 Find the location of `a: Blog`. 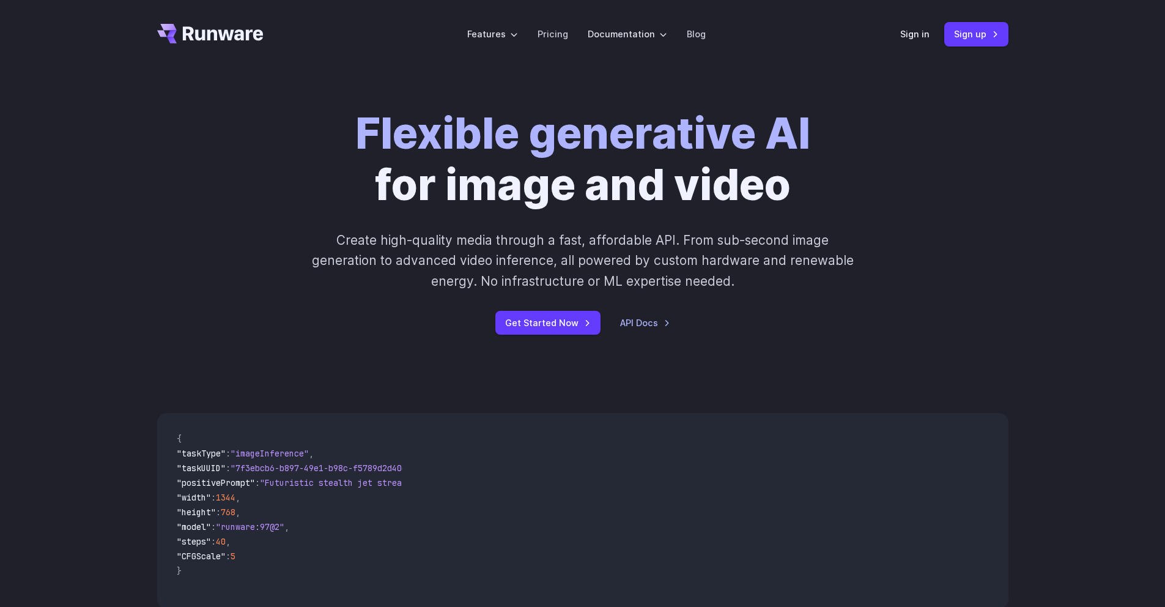

a: Blog is located at coordinates (696, 34).